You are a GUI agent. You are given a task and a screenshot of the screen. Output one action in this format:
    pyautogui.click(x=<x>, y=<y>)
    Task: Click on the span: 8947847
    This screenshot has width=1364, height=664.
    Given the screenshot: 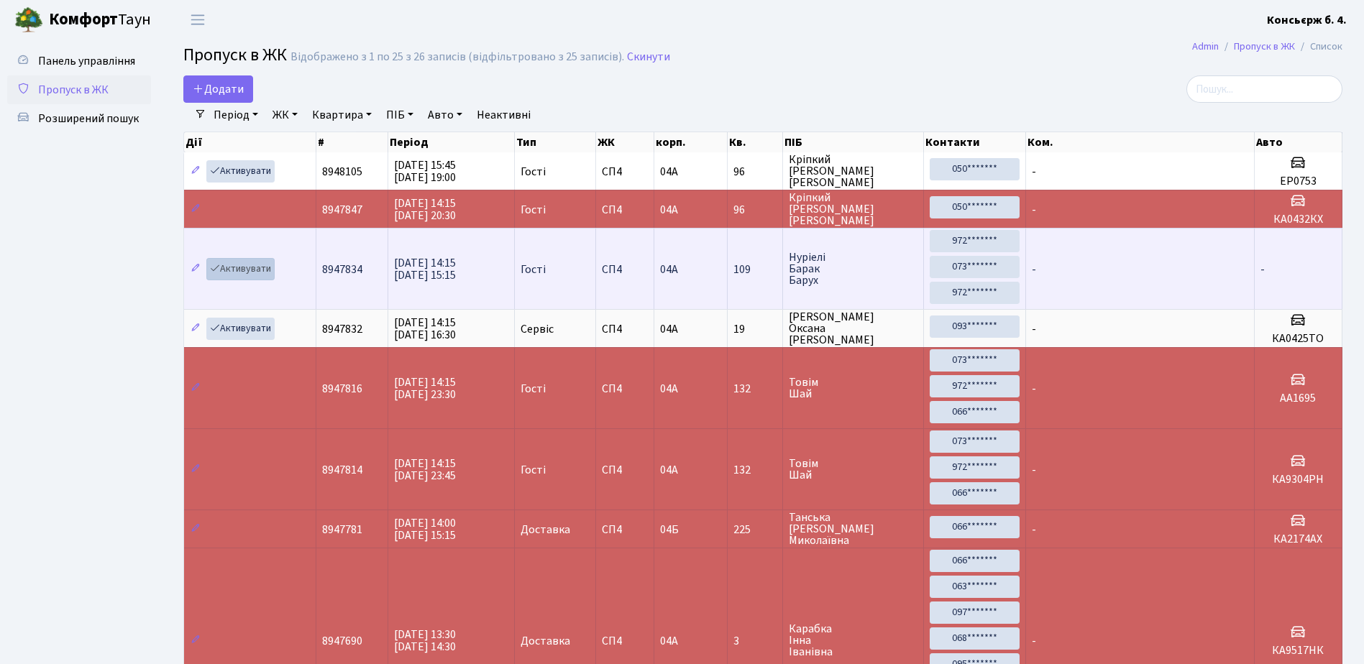 What is the action you would take?
    pyautogui.click(x=342, y=210)
    